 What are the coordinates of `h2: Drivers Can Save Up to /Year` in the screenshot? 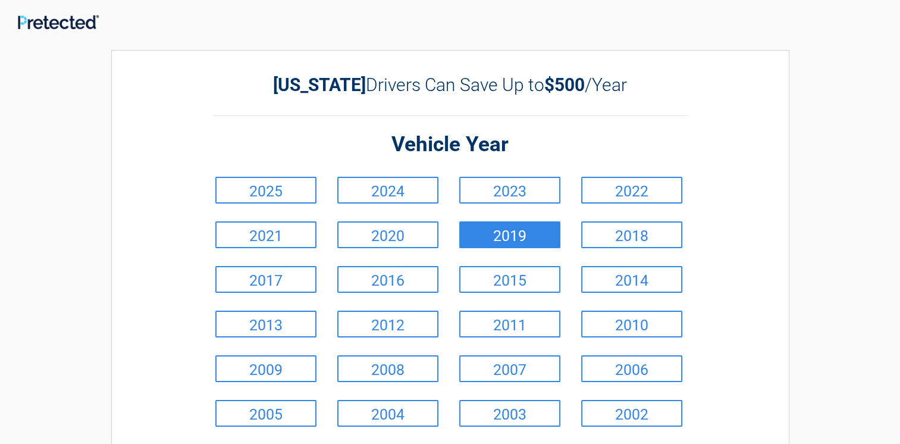 It's located at (450, 85).